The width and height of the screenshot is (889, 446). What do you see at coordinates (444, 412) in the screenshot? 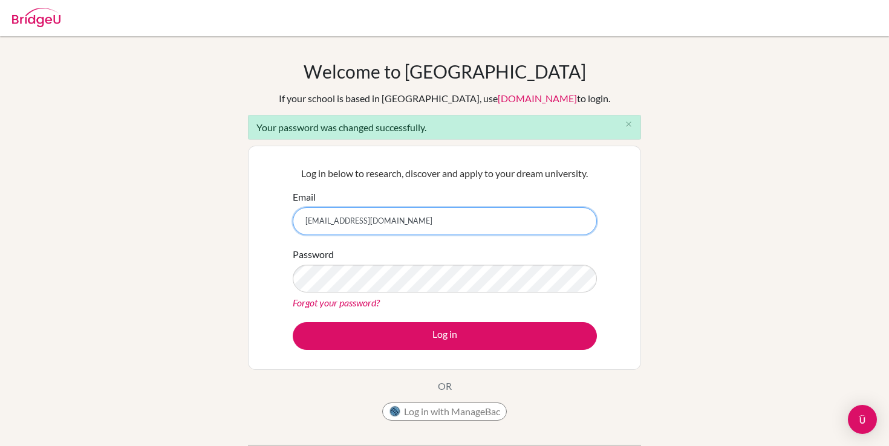
I see `button: Log in with ManageBac` at bounding box center [444, 412].